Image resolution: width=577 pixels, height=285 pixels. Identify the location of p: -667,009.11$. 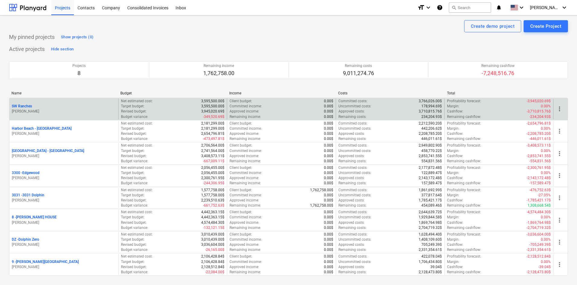
(213, 161).